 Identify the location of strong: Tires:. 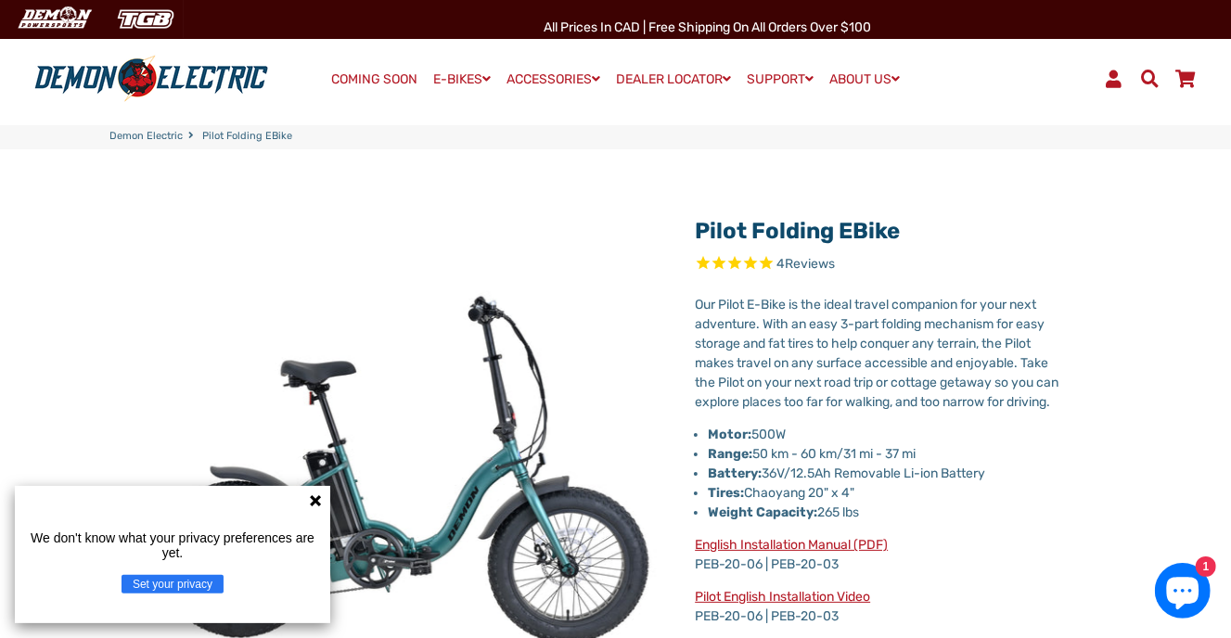
(726, 493).